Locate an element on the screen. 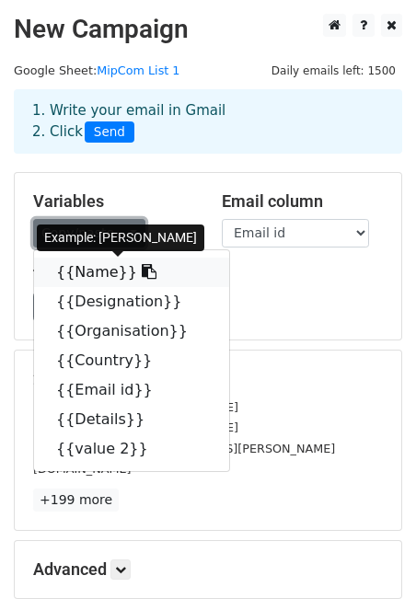 Image resolution: width=416 pixels, height=610 pixels. a: {{value 2}} is located at coordinates (132, 449).